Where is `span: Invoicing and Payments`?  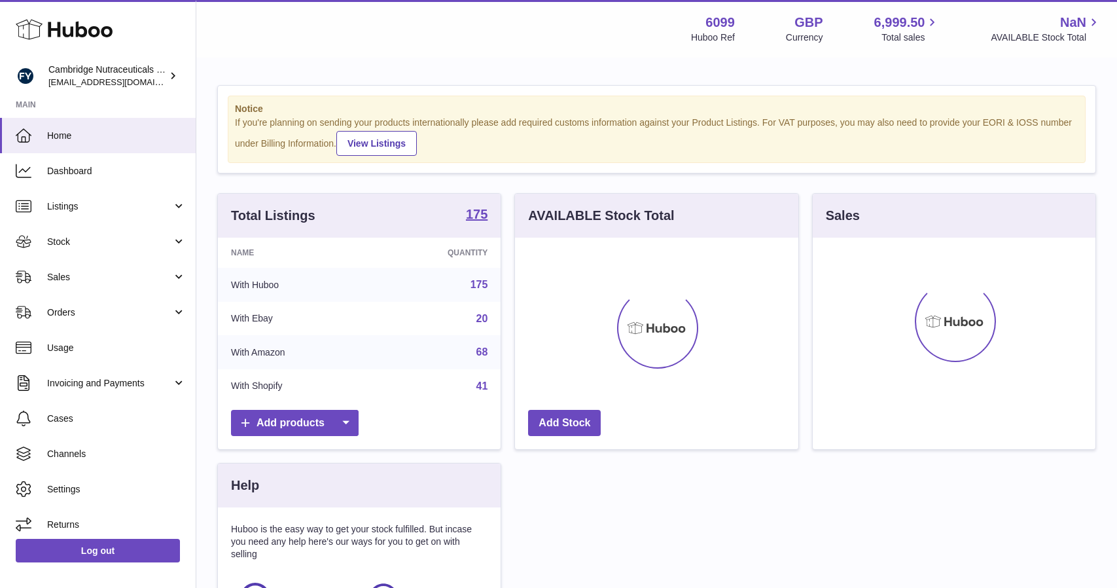 span: Invoicing and Payments is located at coordinates (109, 383).